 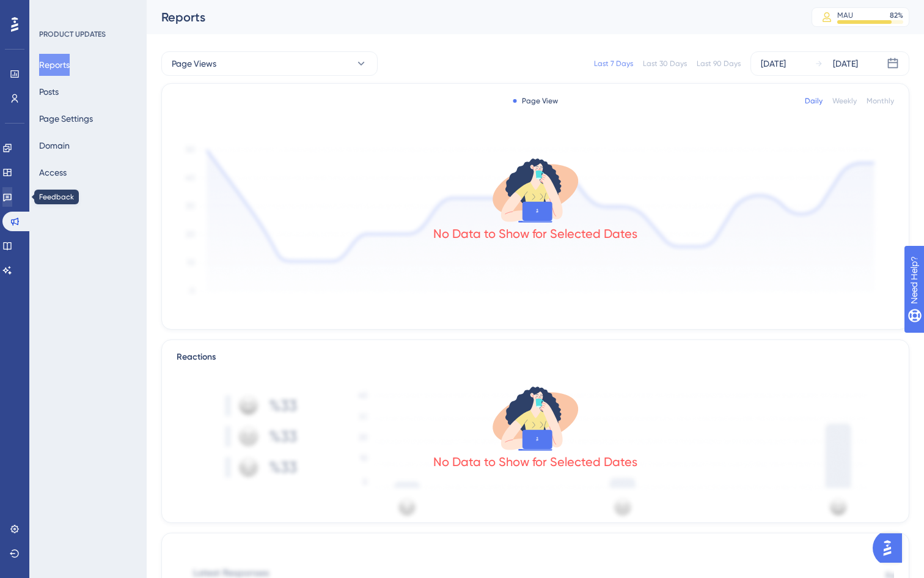 I want to click on div: Reports, so click(x=471, y=17).